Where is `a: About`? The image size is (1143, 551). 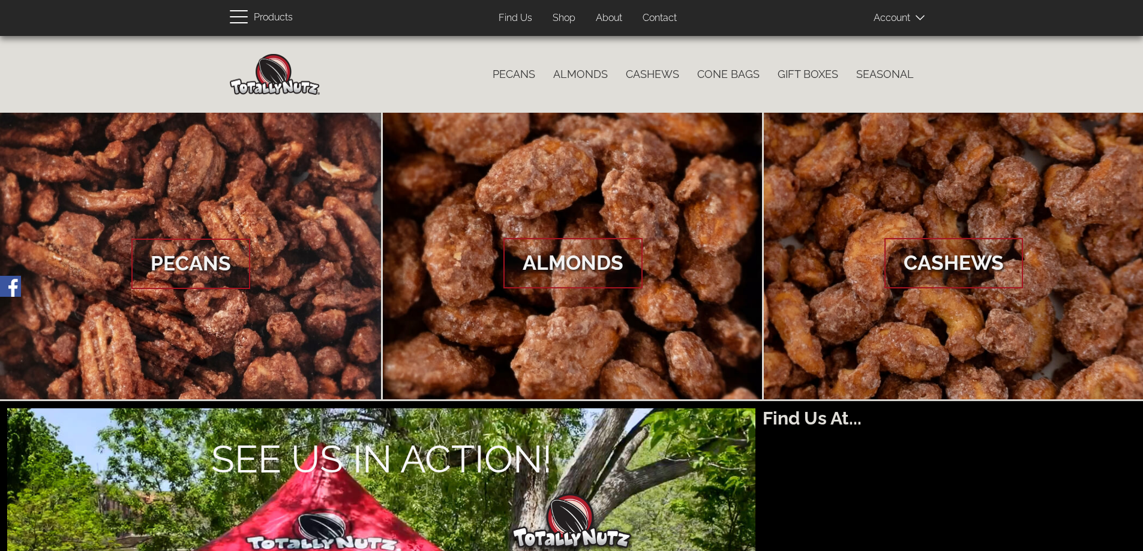
a: About is located at coordinates (609, 18).